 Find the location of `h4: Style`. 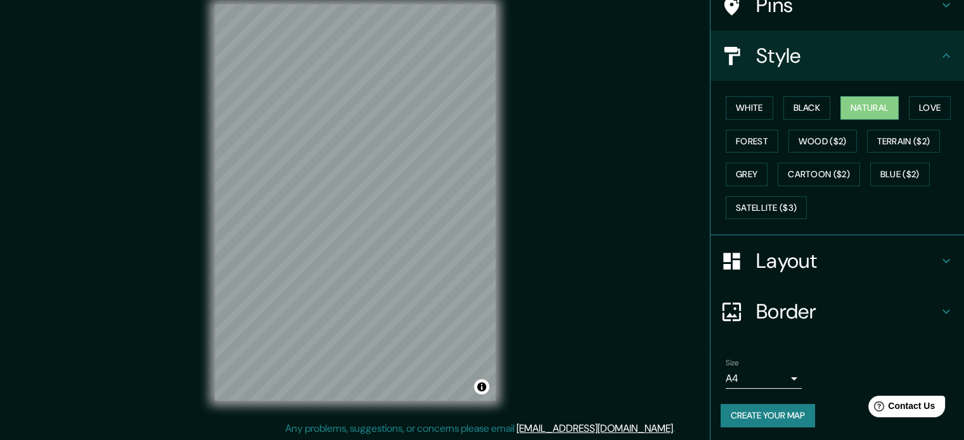

h4: Style is located at coordinates (847, 56).